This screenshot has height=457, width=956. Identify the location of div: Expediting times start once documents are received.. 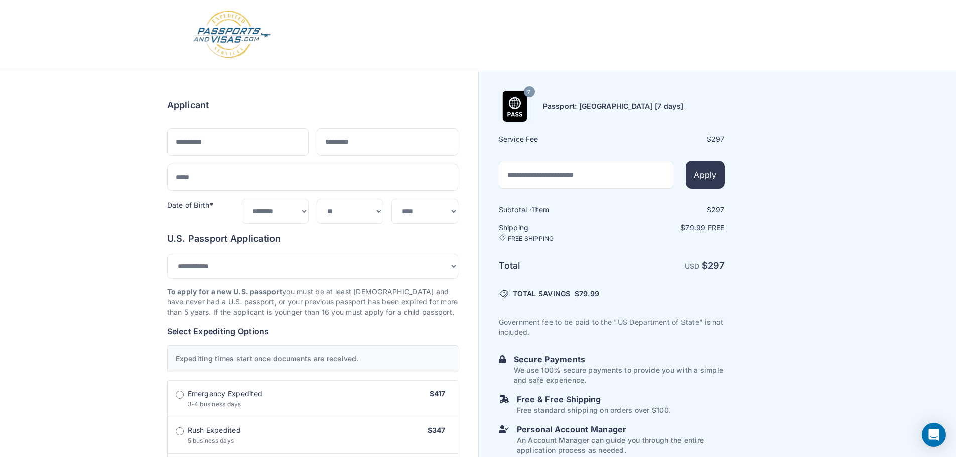
(313, 359).